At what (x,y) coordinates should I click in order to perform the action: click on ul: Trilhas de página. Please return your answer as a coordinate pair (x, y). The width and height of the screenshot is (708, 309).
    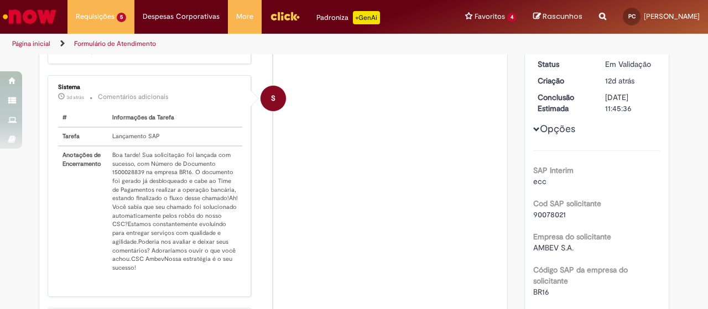
    Looking at the image, I should click on (236, 44).